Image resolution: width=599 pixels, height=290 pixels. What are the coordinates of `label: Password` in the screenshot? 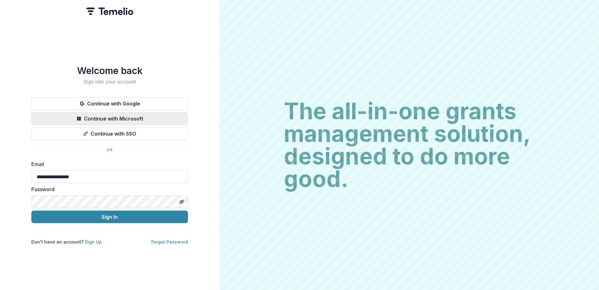 It's located at (108, 189).